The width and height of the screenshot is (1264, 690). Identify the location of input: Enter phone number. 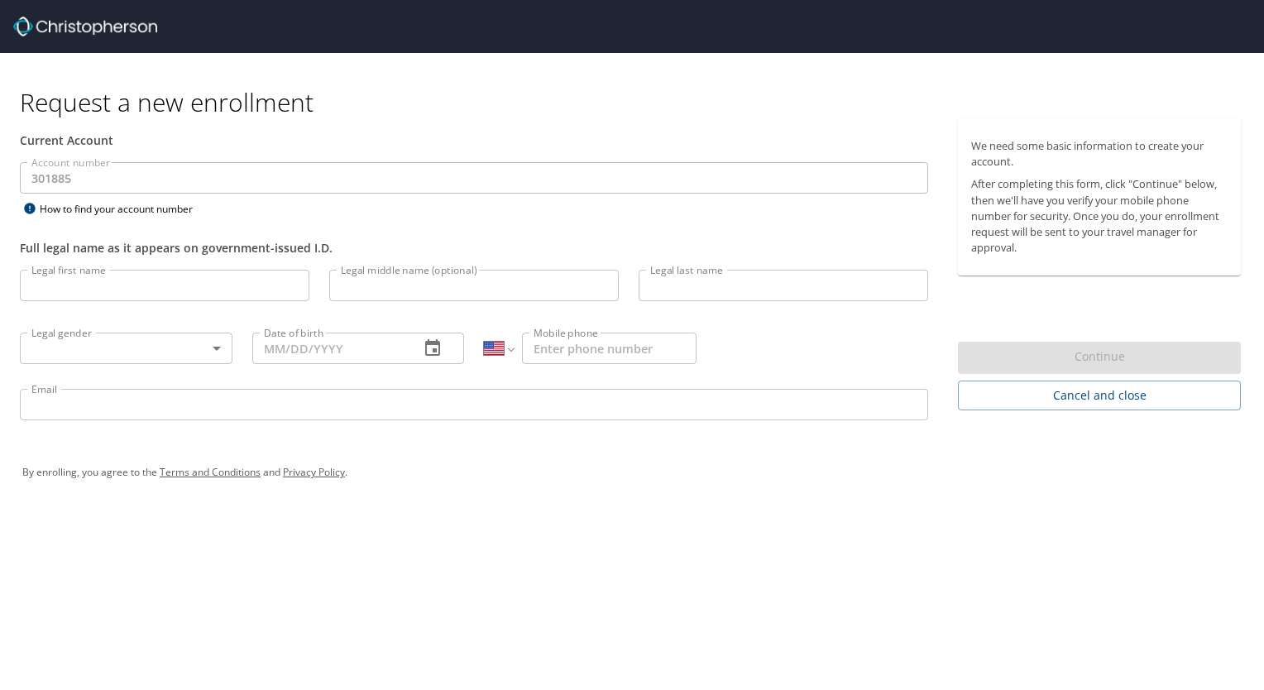
(609, 348).